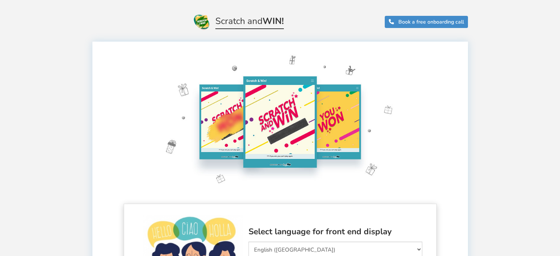 This screenshot has height=256, width=560. What do you see at coordinates (426, 22) in the screenshot?
I see `a: Book a free onboarding call` at bounding box center [426, 22].